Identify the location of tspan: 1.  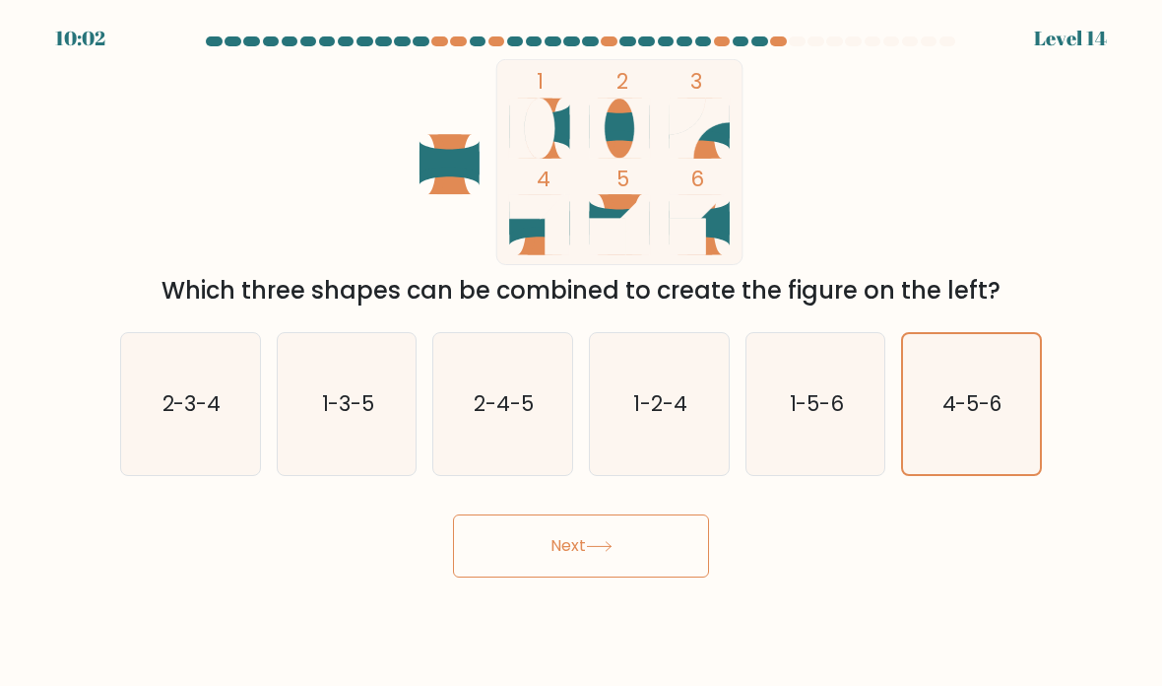
(540, 81).